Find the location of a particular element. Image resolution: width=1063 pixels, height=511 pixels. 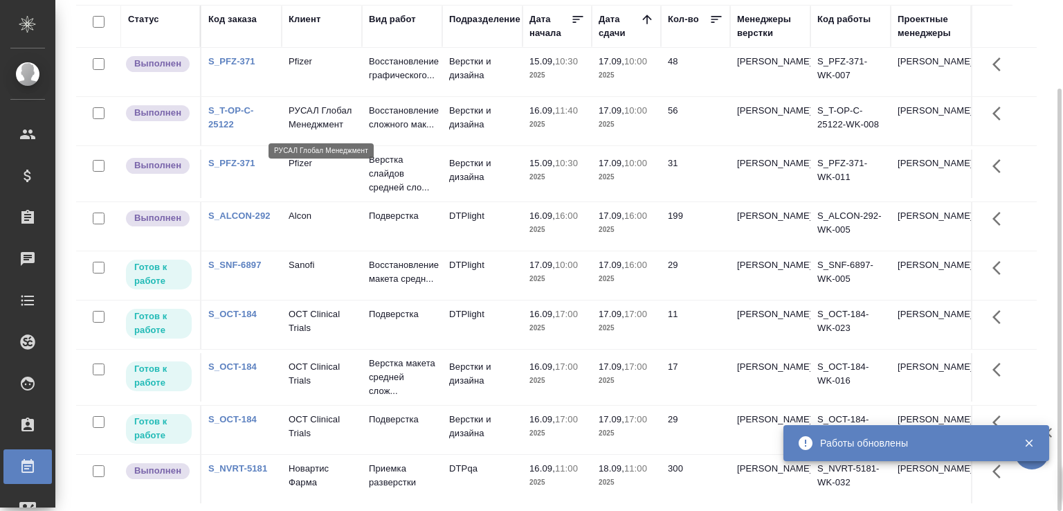

p: Восстановление макета средн... is located at coordinates (402, 272).